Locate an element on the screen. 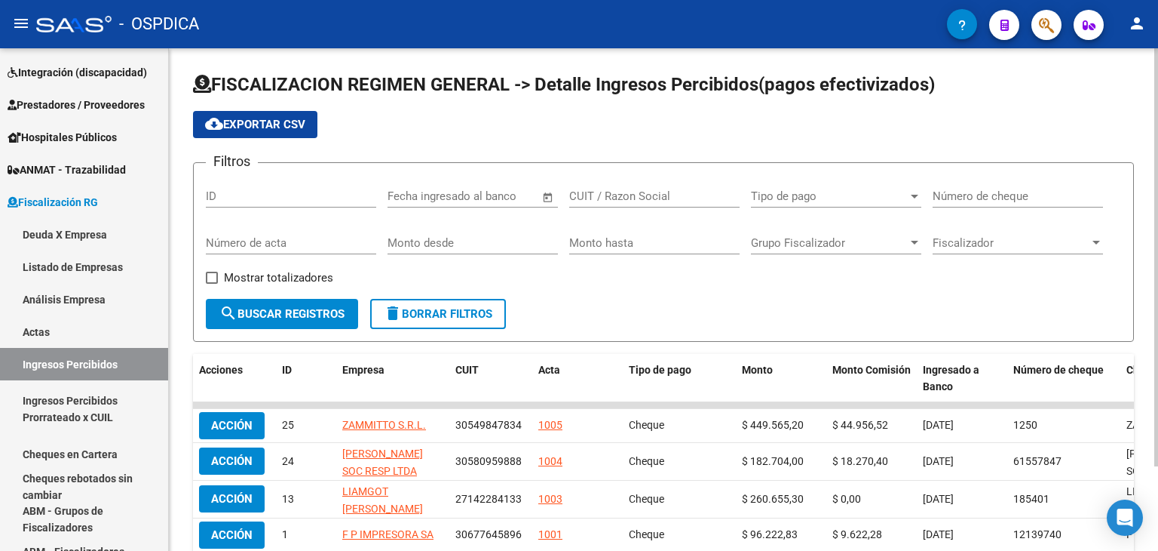  span: Acta is located at coordinates (549, 370).